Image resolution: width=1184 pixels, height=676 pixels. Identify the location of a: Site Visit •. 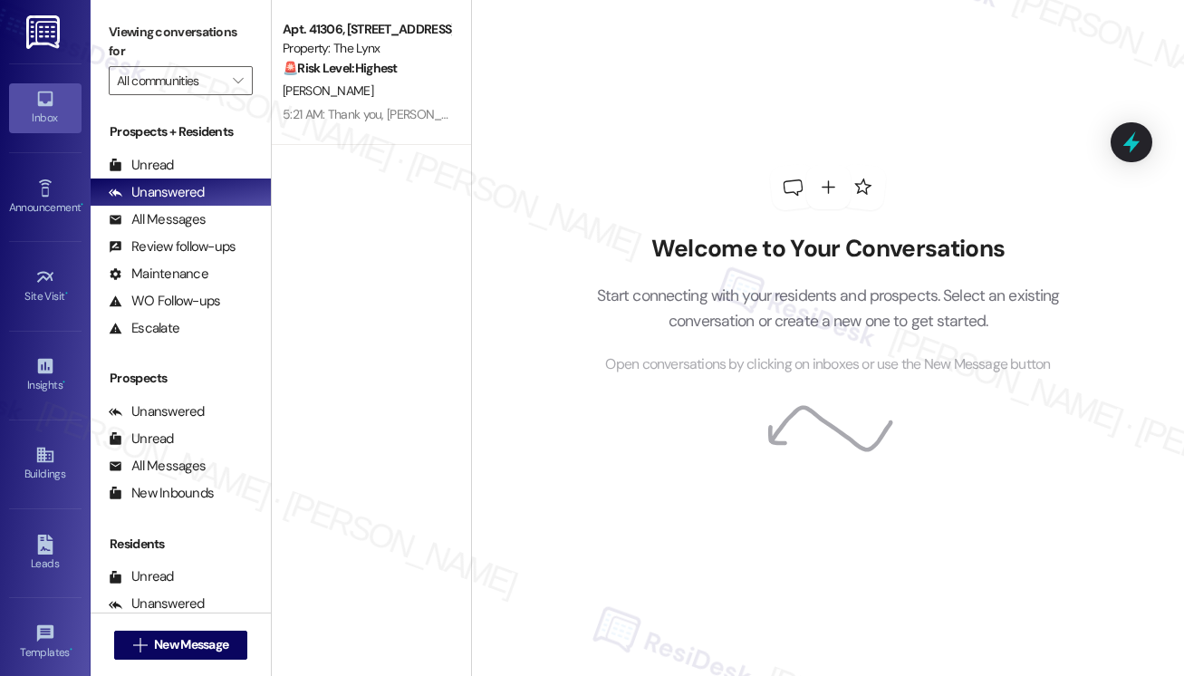
(45, 286).